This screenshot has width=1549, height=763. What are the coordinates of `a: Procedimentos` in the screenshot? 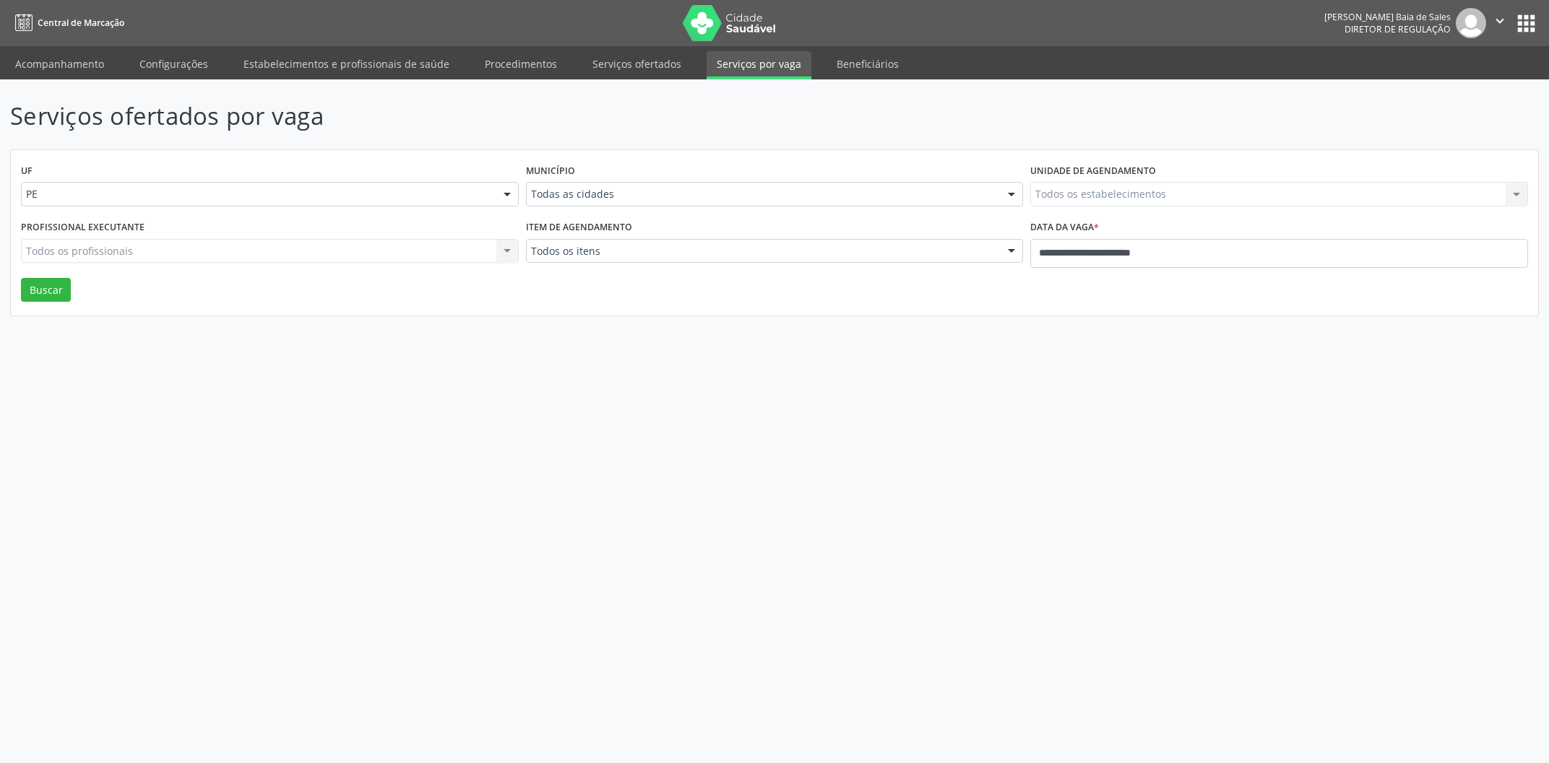 It's located at (521, 64).